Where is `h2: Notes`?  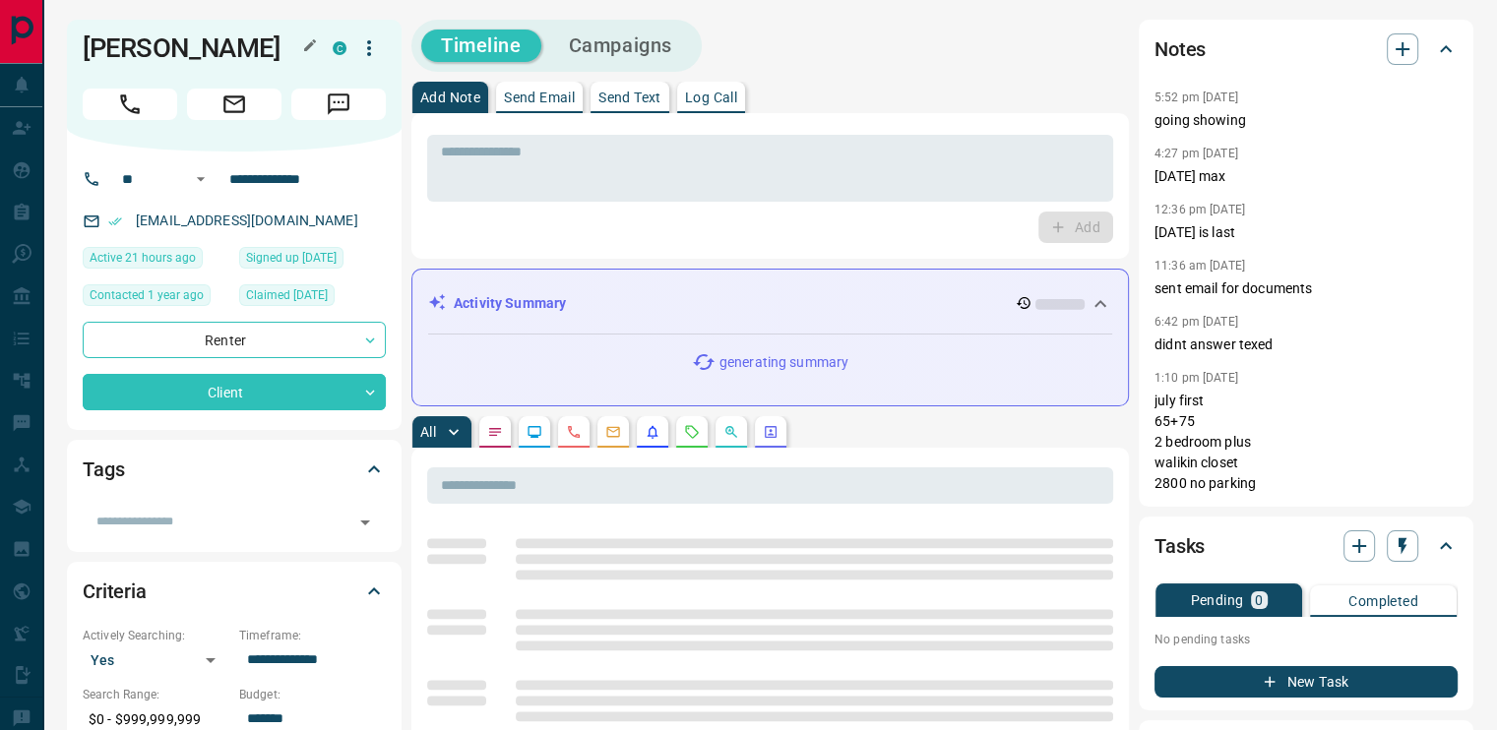 h2: Notes is located at coordinates (1180, 49).